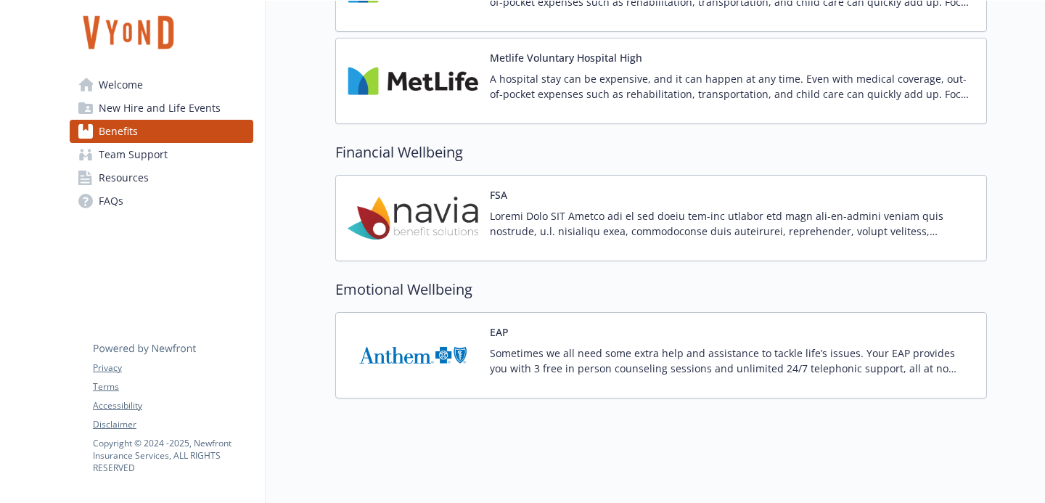 This screenshot has width=1045, height=503. I want to click on a: Terms, so click(173, 387).